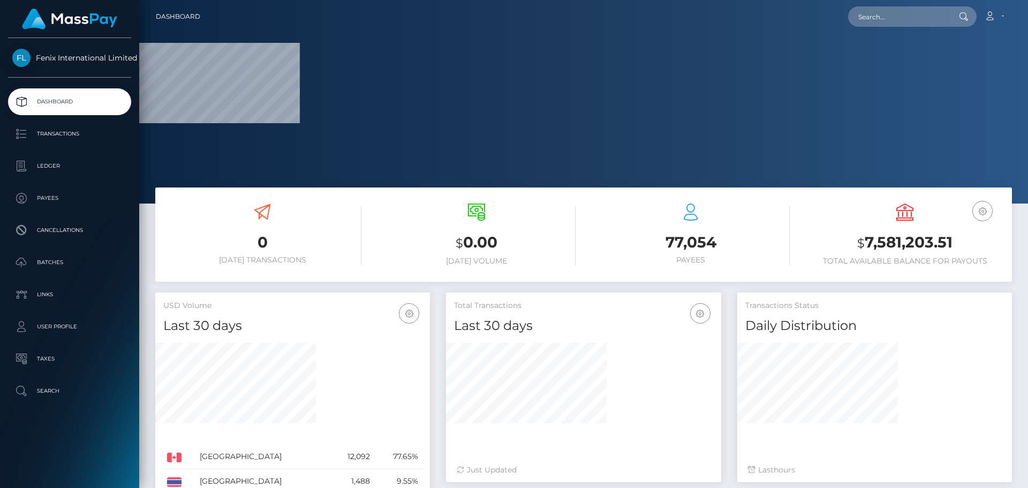 This screenshot has width=1028, height=488. I want to click on a: User Profile, so click(70, 327).